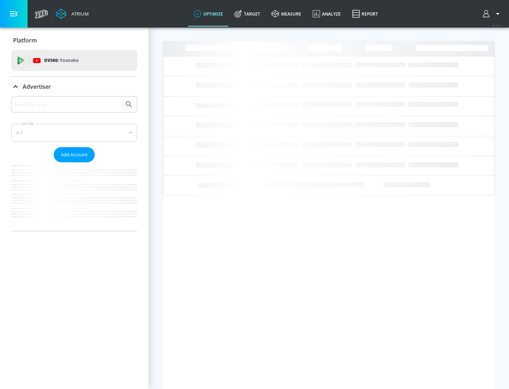 The width and height of the screenshot is (509, 389). Describe the element at coordinates (74, 154) in the screenshot. I see `span: Add Account` at that location.